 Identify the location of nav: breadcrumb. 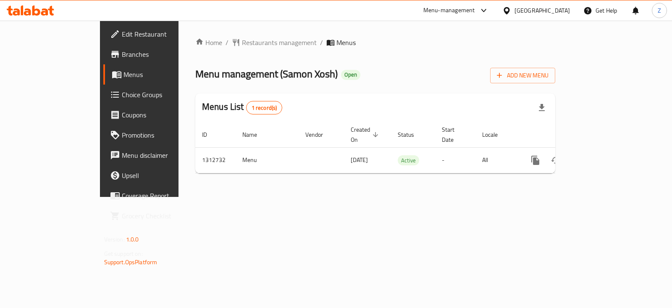
(375, 42).